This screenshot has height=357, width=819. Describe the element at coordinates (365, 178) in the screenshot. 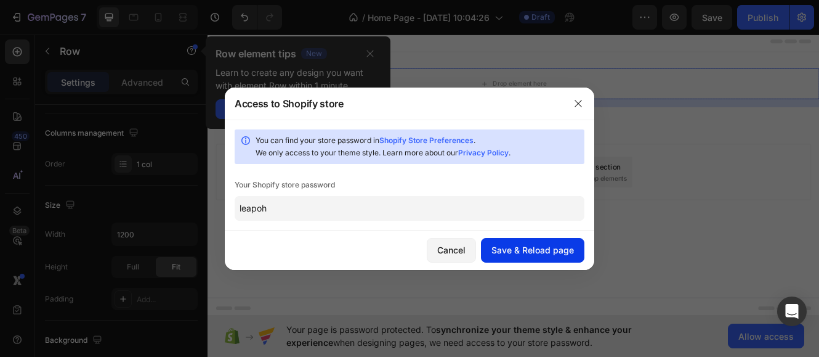

I see `span: from URL or image` at that location.